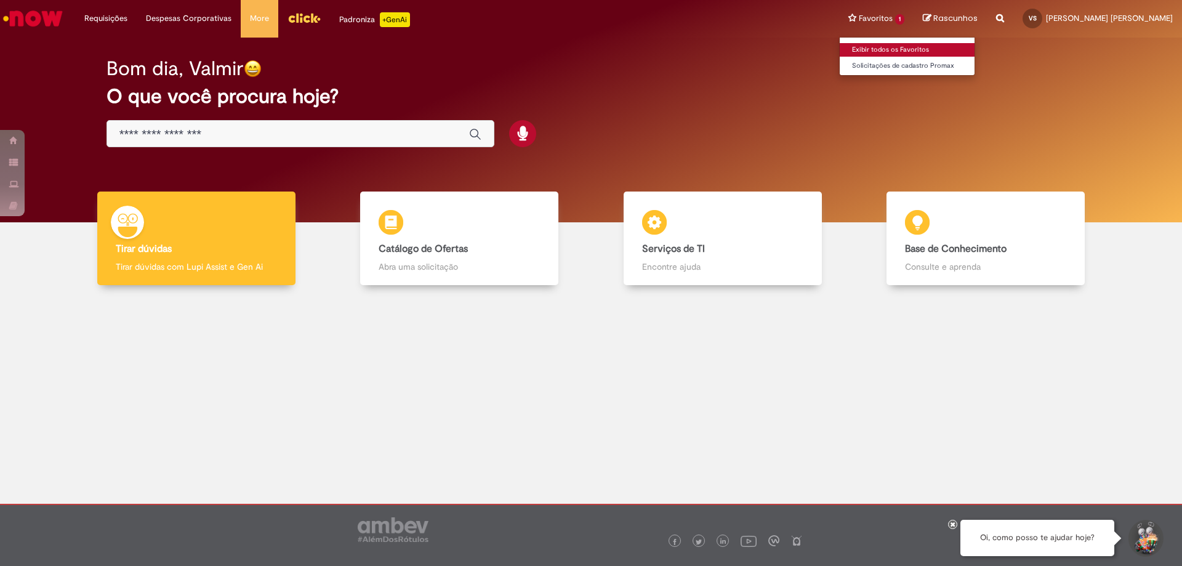  Describe the element at coordinates (723, 267) in the screenshot. I see `p: Encontre ajuda` at that location.